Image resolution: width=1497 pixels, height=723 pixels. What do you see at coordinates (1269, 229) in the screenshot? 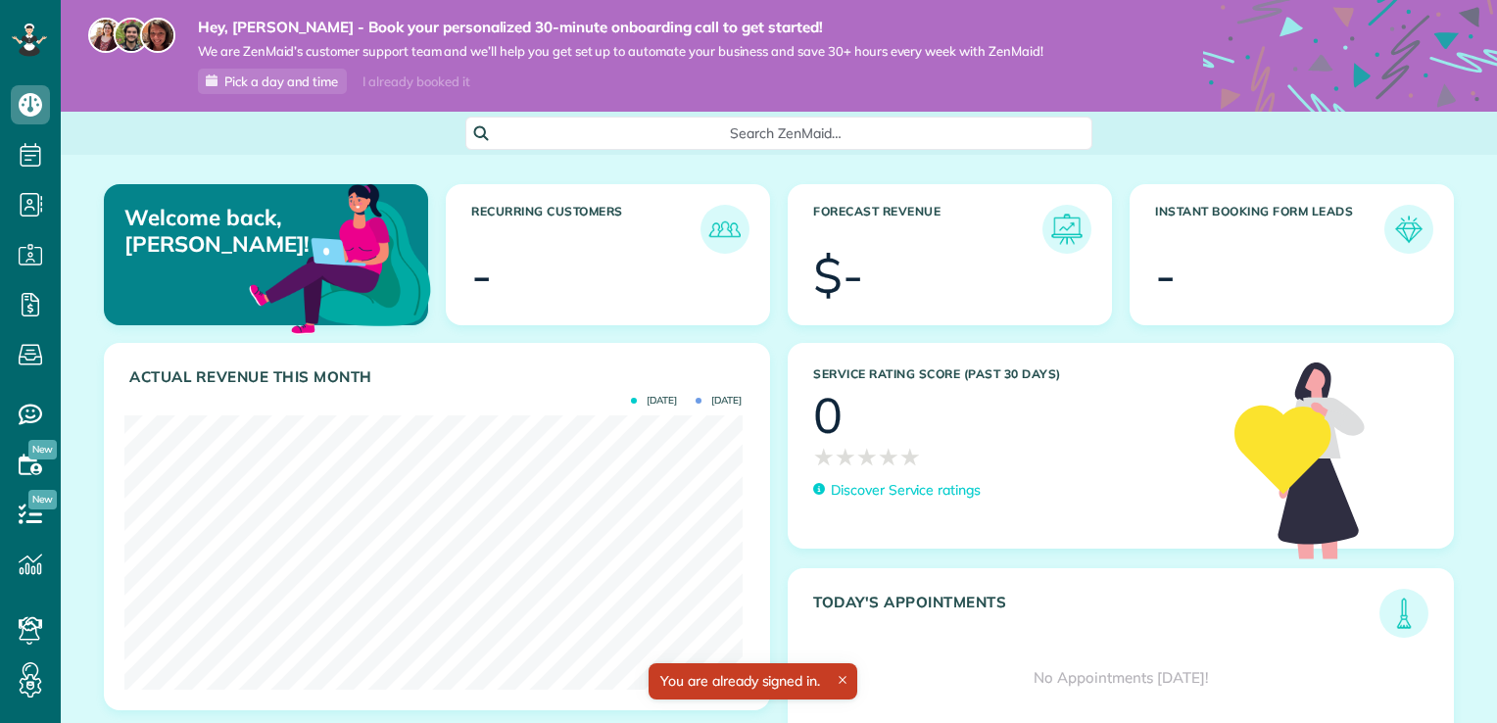
I see `h3: Instant Booking Form Leads` at bounding box center [1269, 229].